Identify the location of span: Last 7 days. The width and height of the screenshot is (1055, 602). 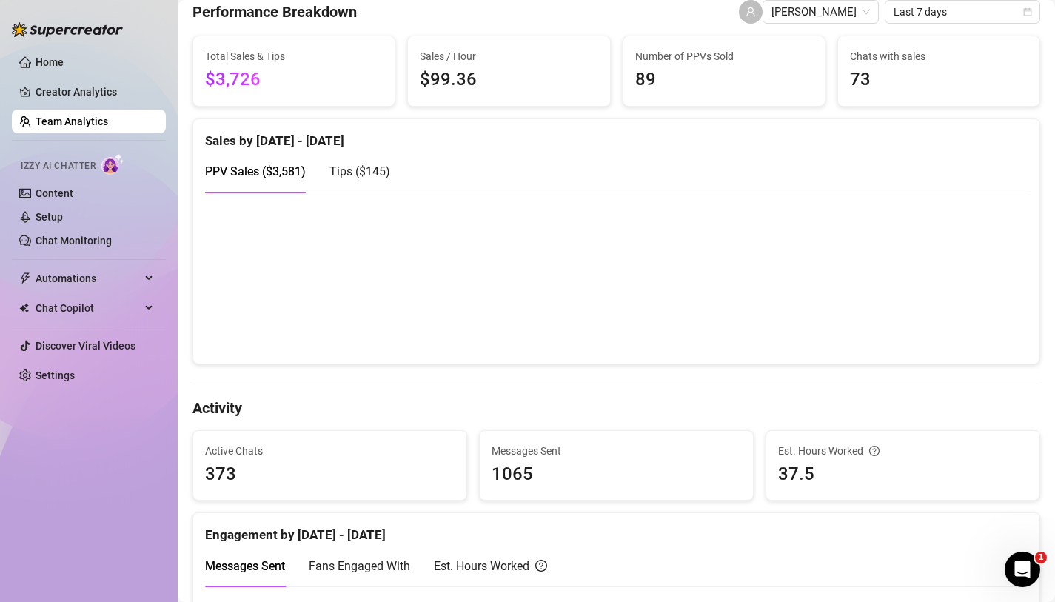
(962, 12).